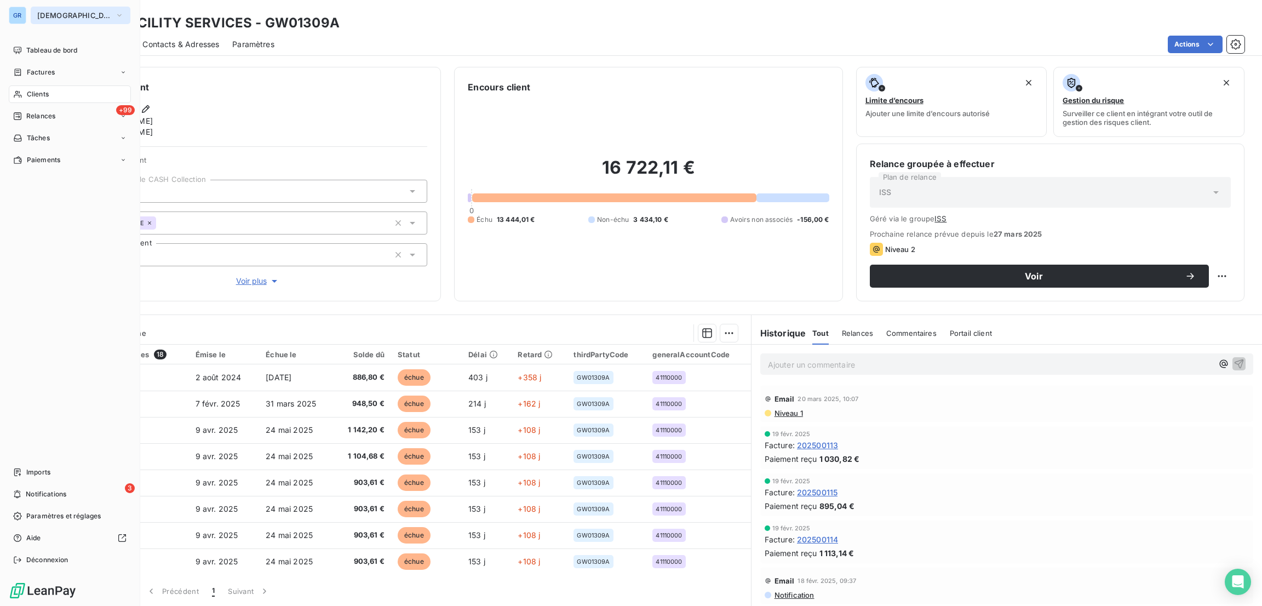 The height and width of the screenshot is (606, 1262). Describe the element at coordinates (1093, 100) in the screenshot. I see `span: Gestion du risque` at that location.